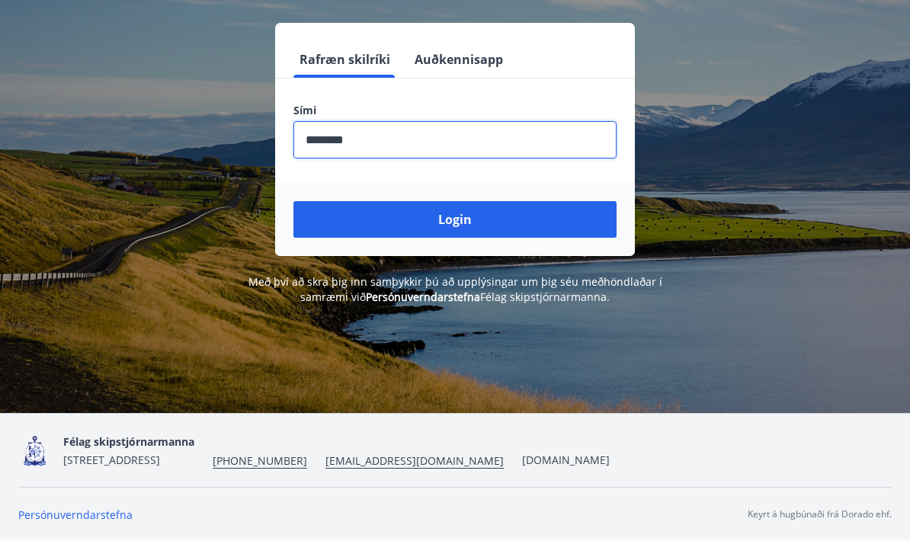 The height and width of the screenshot is (541, 910). What do you see at coordinates (455, 110) in the screenshot?
I see `label: Sími` at bounding box center [455, 110].